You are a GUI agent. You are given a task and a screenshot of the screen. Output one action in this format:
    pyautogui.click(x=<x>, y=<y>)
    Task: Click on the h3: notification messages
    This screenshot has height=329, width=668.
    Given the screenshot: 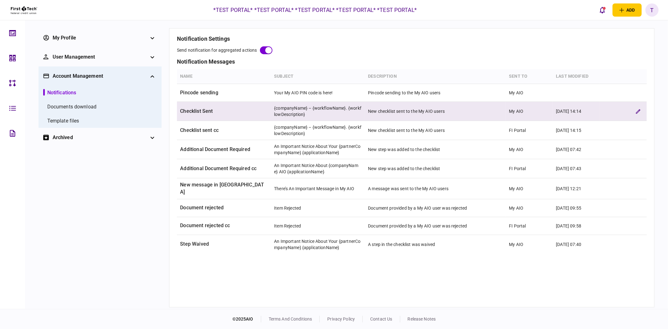 What is the action you would take?
    pyautogui.click(x=412, y=62)
    